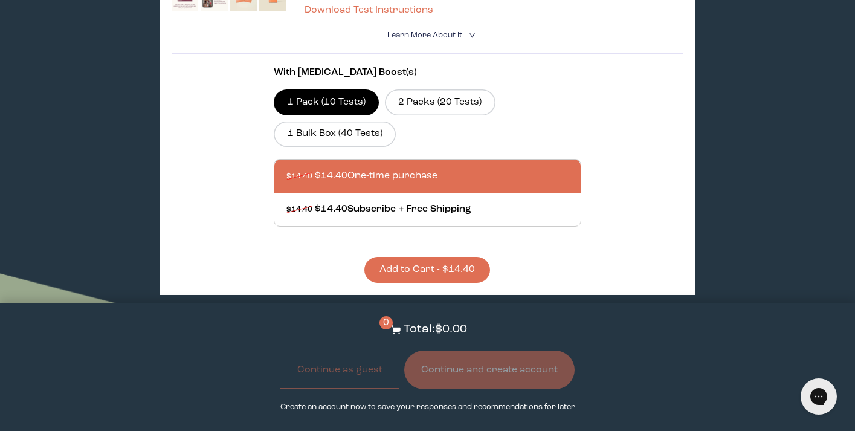 This screenshot has height=431, width=855. Describe the element at coordinates (435, 329) in the screenshot. I see `p: Total: $0.00` at that location.